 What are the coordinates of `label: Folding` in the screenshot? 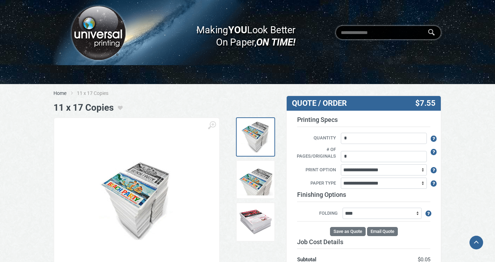 It's located at (319, 213).